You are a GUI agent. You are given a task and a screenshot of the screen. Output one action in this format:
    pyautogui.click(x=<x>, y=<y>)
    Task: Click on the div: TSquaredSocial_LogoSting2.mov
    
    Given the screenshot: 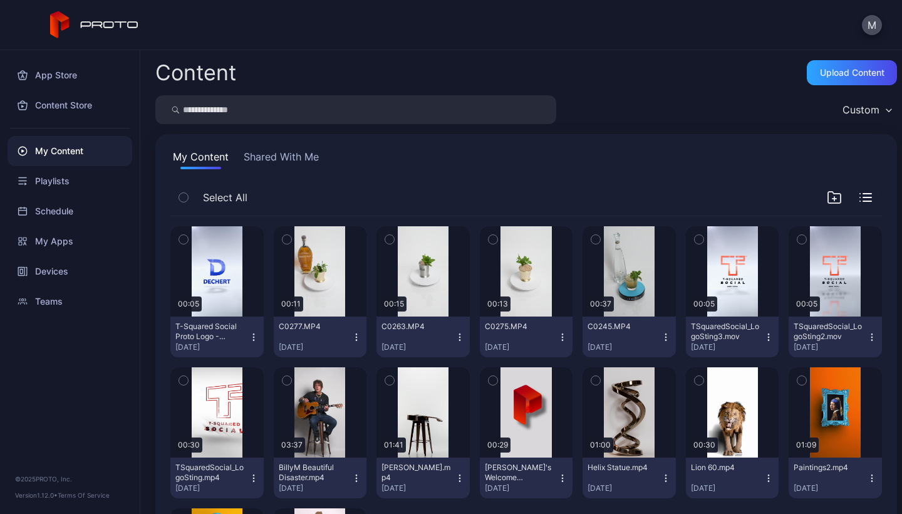 What is the action you would take?
    pyautogui.click(x=828, y=331)
    